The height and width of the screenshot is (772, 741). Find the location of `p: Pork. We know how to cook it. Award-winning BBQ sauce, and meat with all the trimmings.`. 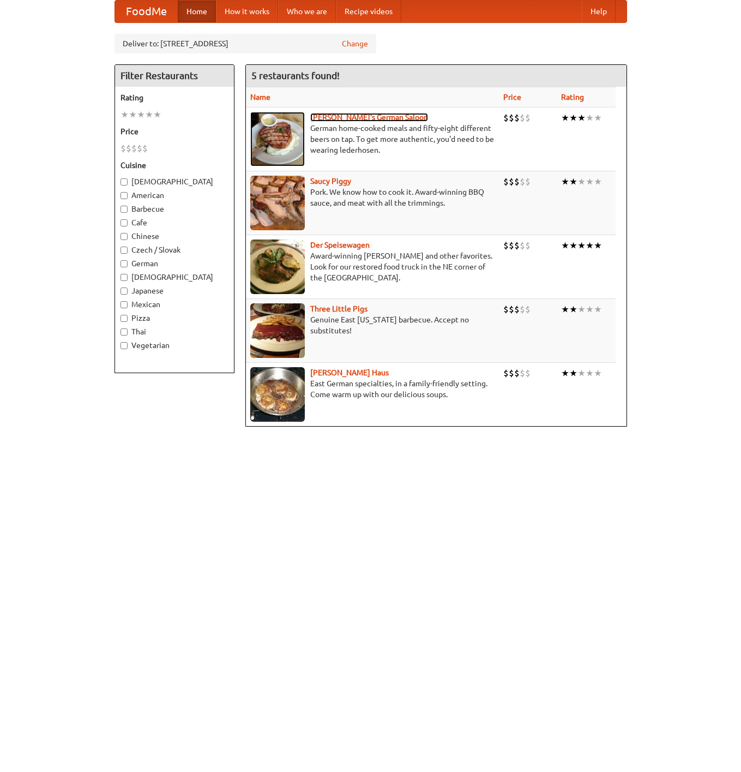

p: Pork. We know how to cook it. Award-winning BBQ sauce, and meat with all the trimmings. is located at coordinates (372, 197).